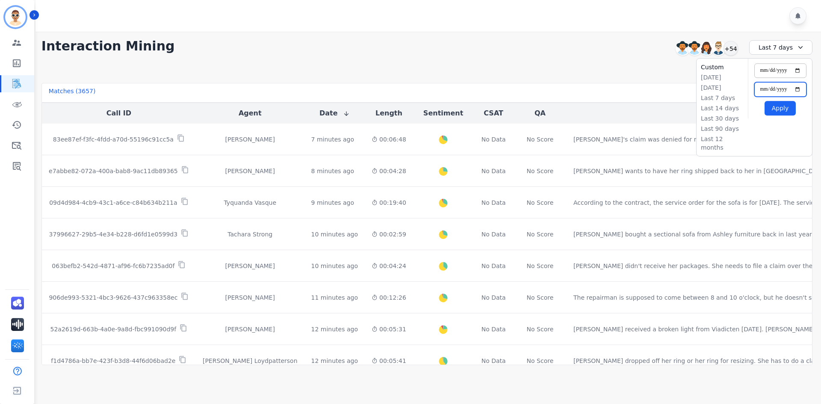 Image resolution: width=821 pixels, height=404 pixels. Describe the element at coordinates (334, 113) in the screenshot. I see `button: Date` at that location.